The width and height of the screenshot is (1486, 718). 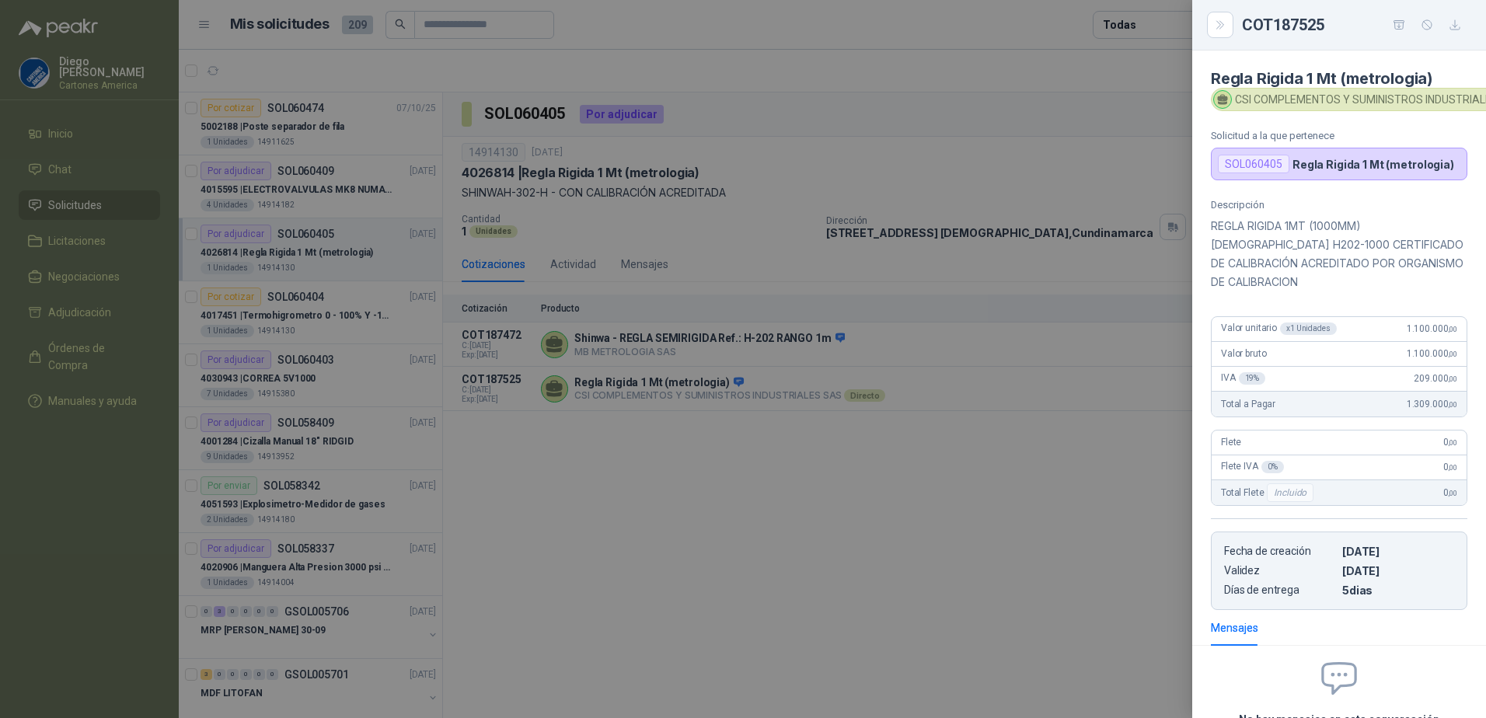 I want to click on p: Días de entrega, so click(x=1280, y=590).